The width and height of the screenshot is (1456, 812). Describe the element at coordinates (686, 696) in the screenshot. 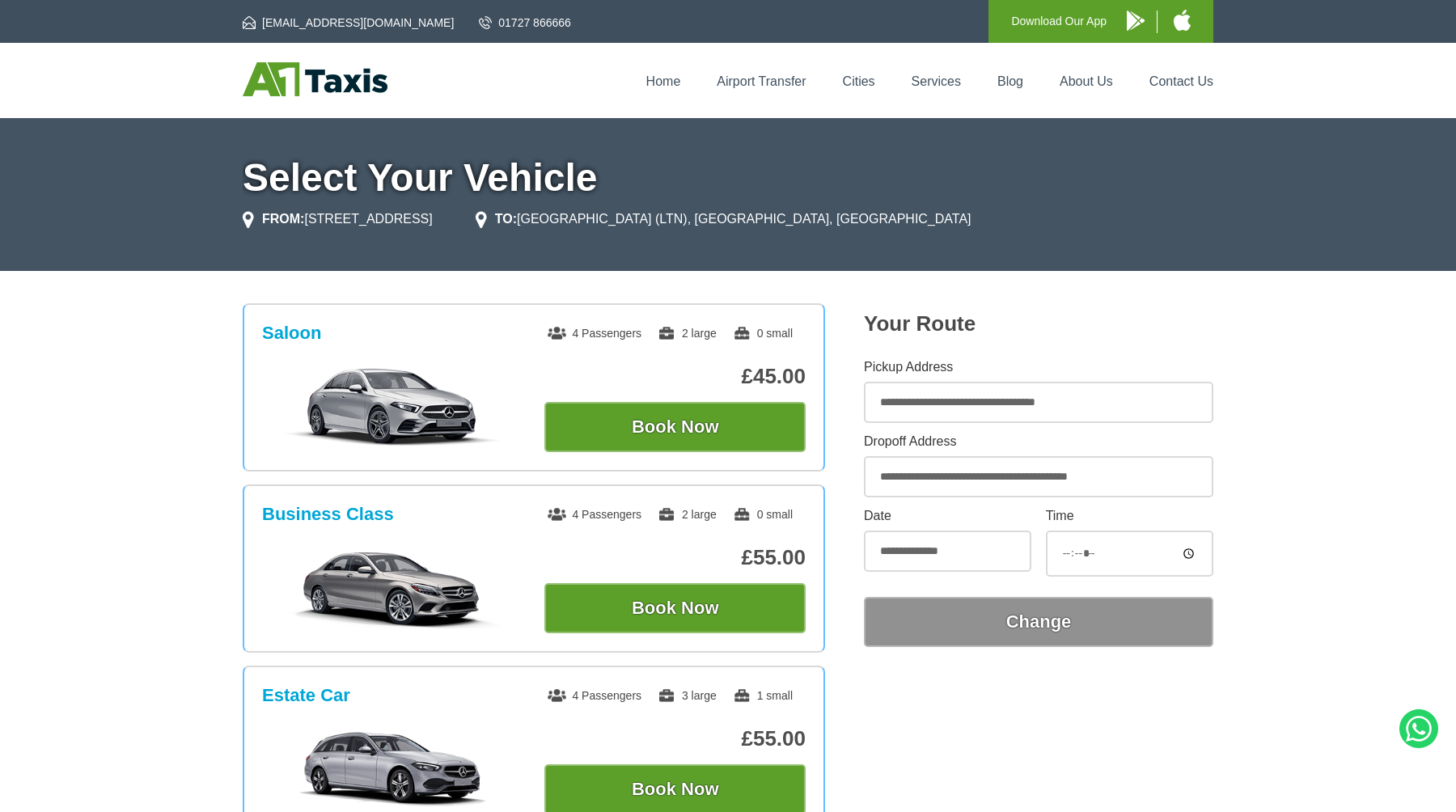

I see `span: 3 large` at that location.